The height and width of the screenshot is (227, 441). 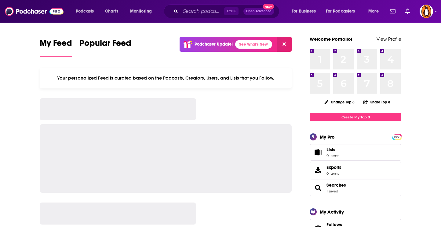 I want to click on span: For Business, so click(x=304, y=11).